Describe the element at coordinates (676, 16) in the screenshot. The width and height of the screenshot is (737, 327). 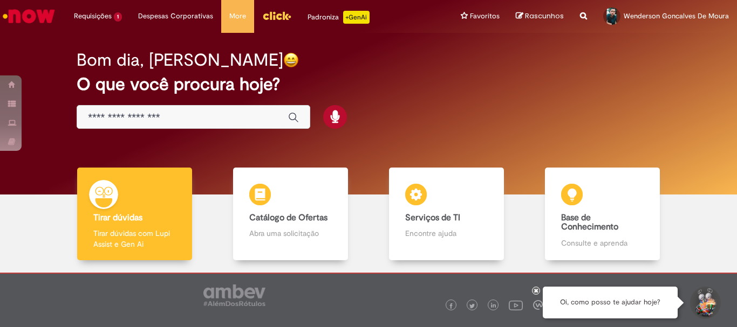
I see `span: Wenderson Goncalves De Moura` at that location.